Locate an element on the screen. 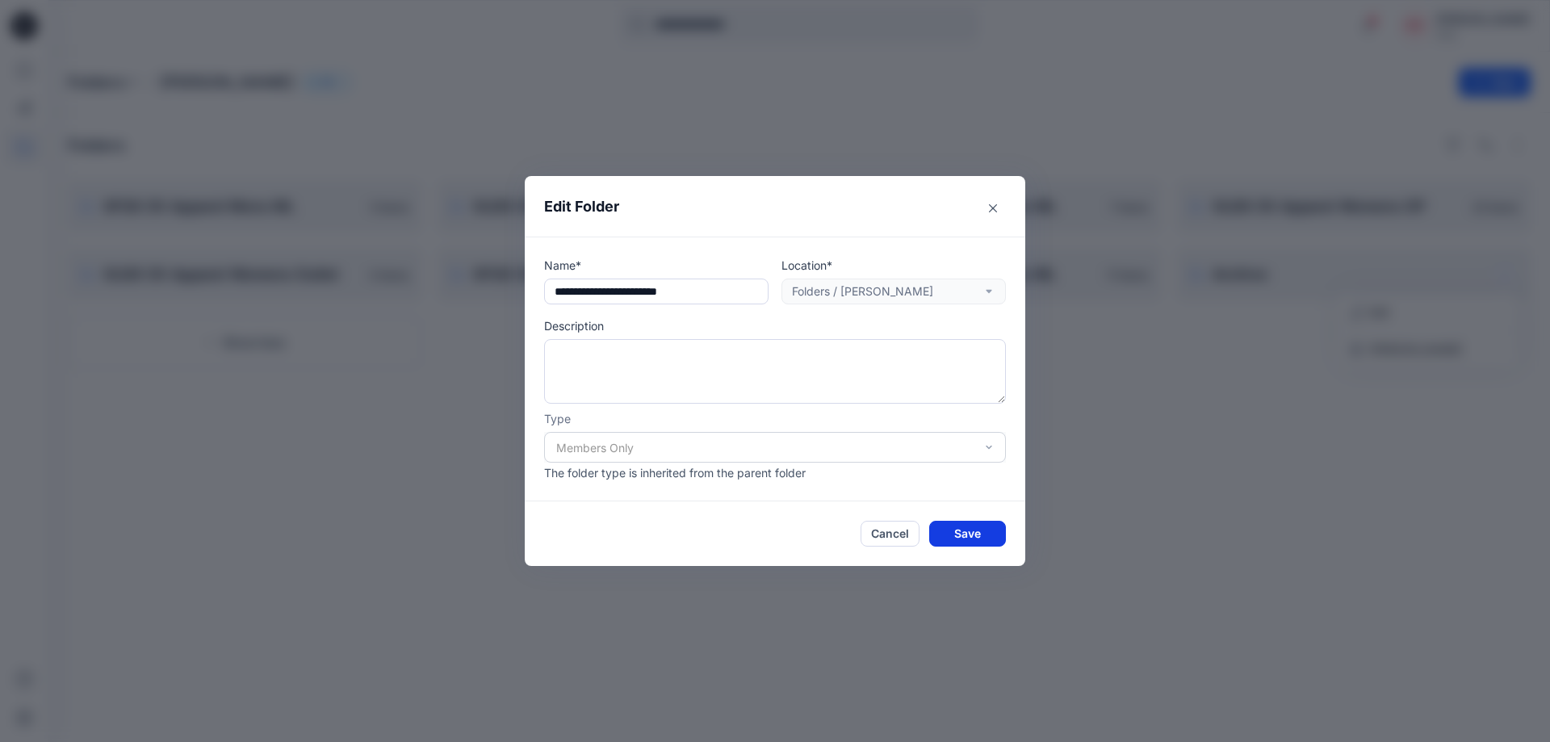 This screenshot has width=1550, height=742. p: Location* is located at coordinates (894, 265).